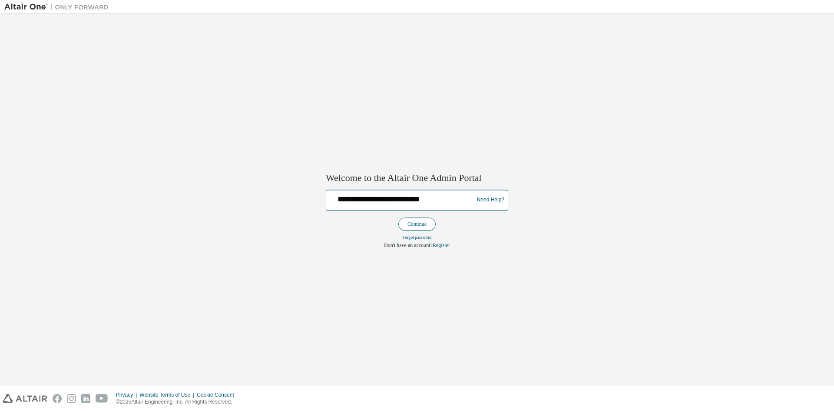  Describe the element at coordinates (71, 398) in the screenshot. I see `img: instagram.svg` at that location.